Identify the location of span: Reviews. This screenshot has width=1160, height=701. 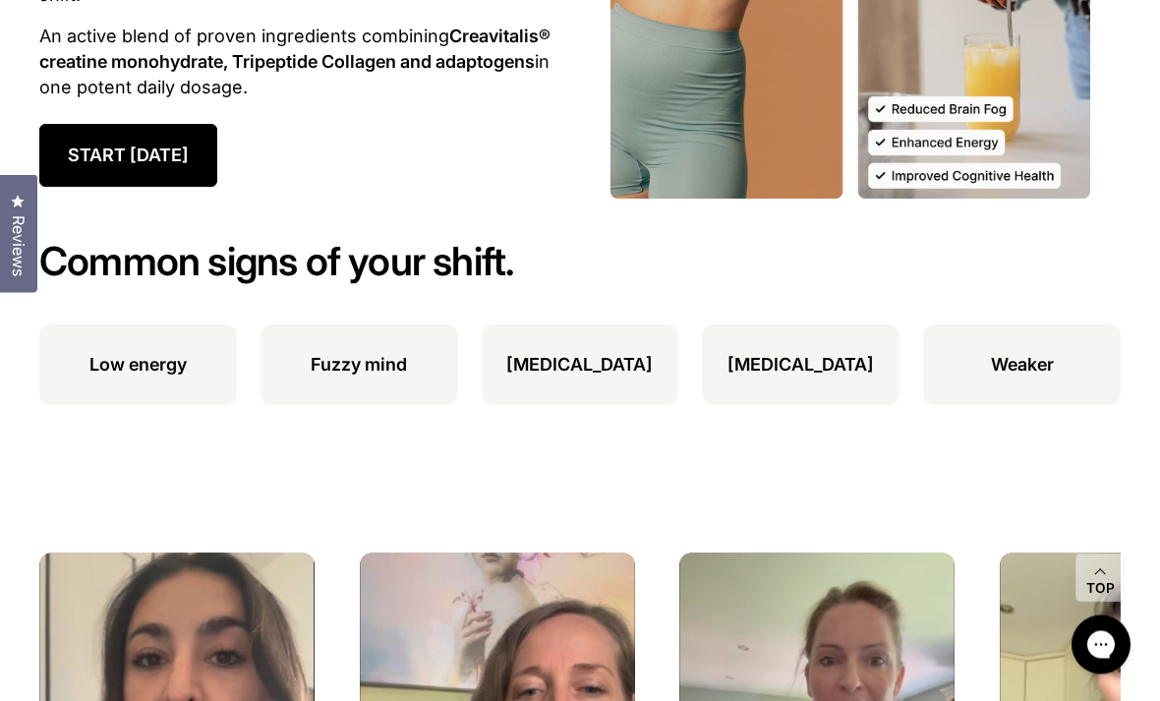
(18, 247).